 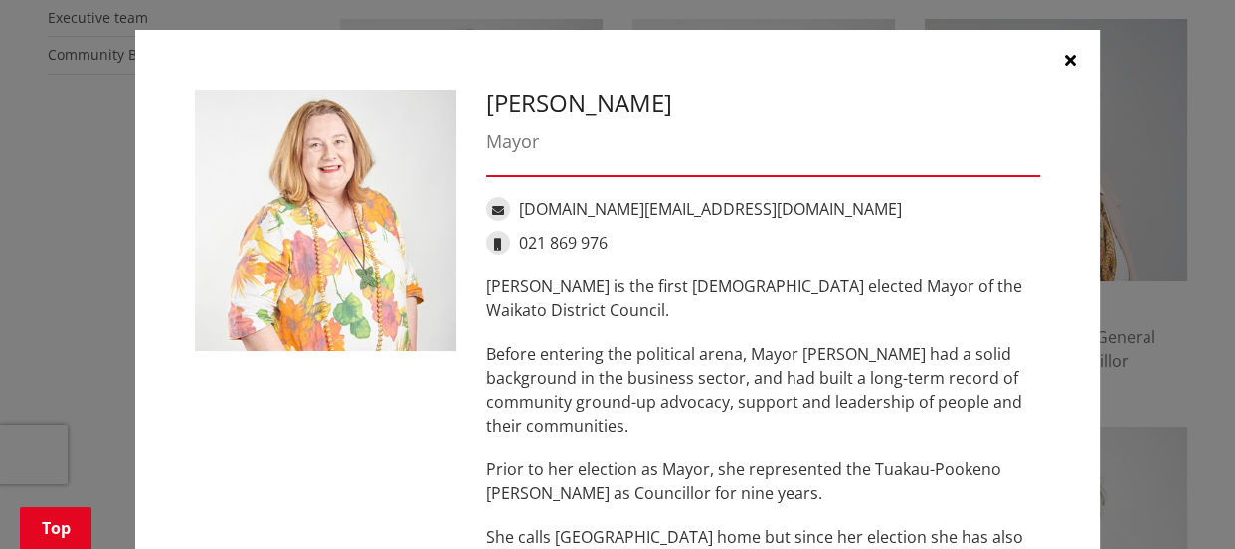 I want to click on a: Top, so click(x=56, y=528).